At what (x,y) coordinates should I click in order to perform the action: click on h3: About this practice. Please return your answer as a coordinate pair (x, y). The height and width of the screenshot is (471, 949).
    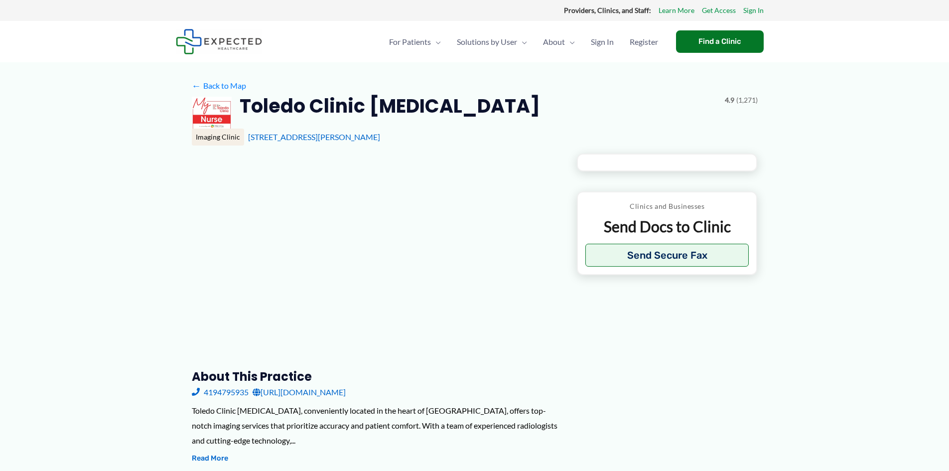
    Looking at the image, I should click on (376, 376).